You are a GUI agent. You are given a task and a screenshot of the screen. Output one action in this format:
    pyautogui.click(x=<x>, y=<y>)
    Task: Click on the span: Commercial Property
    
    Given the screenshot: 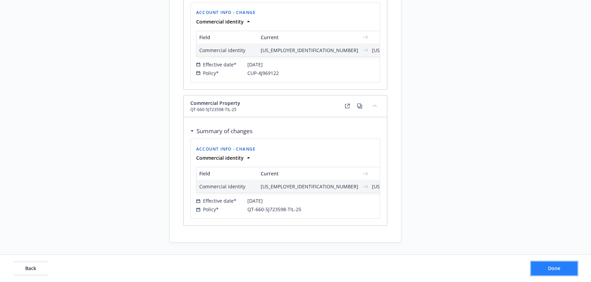 What is the action you would take?
    pyautogui.click(x=215, y=103)
    